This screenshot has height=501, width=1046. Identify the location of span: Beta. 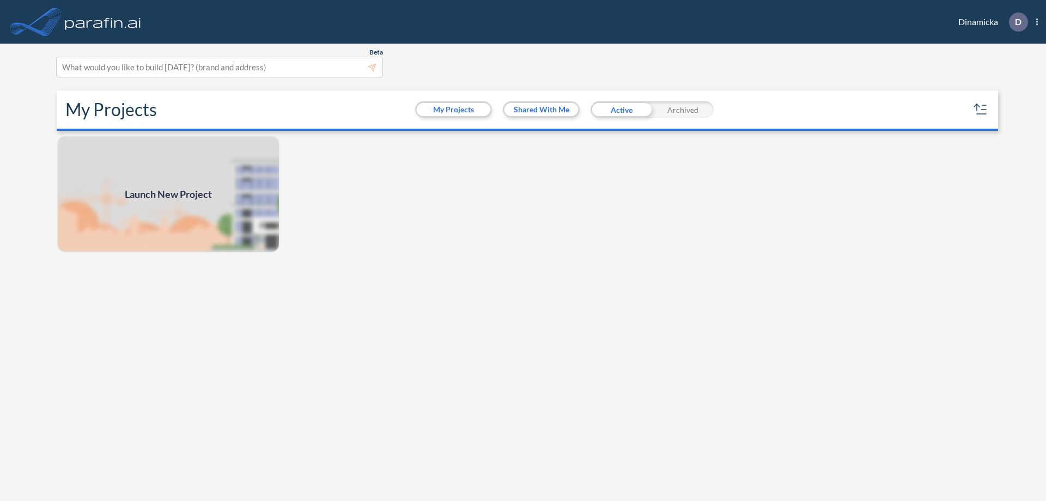
(376, 52).